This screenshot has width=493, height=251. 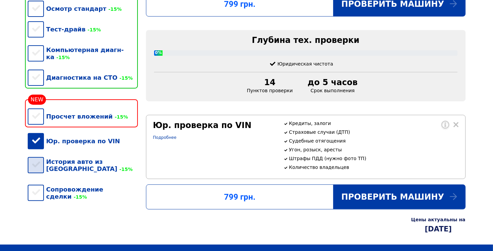 What do you see at coordinates (374, 150) in the screenshot?
I see `p: Угон, розыск, аресты` at bounding box center [374, 150].